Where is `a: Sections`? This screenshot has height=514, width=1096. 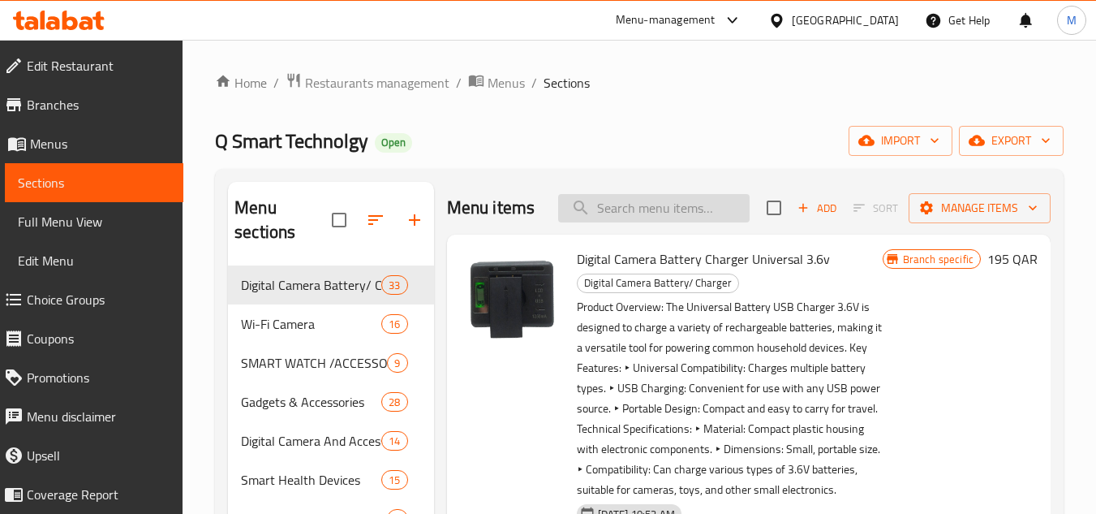
a: Sections is located at coordinates (94, 183).